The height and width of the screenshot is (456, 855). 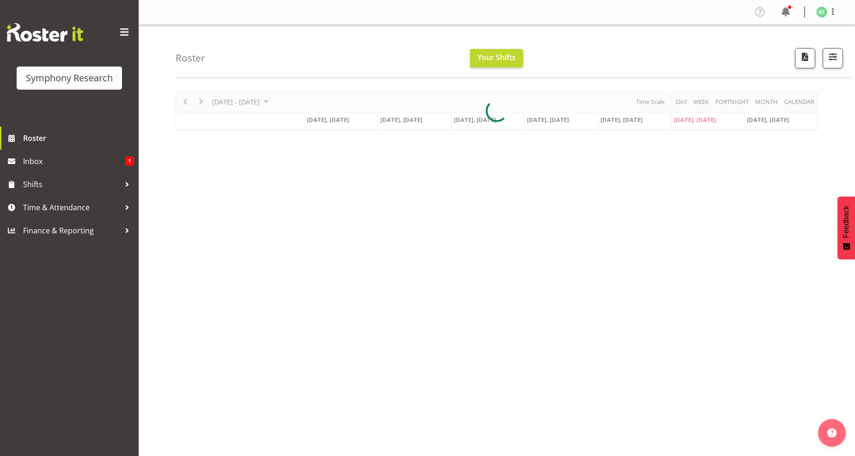 I want to click on img: Rosterit website logo, so click(x=45, y=32).